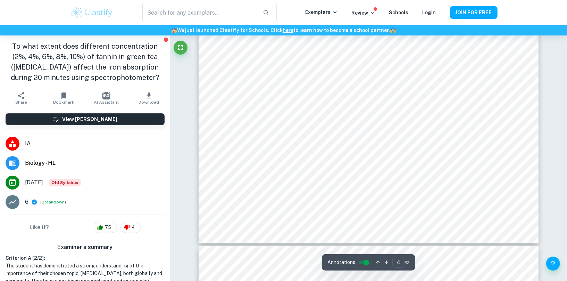 The height and width of the screenshot is (281, 567). I want to click on input: Search for any exemplars..., so click(200, 13).